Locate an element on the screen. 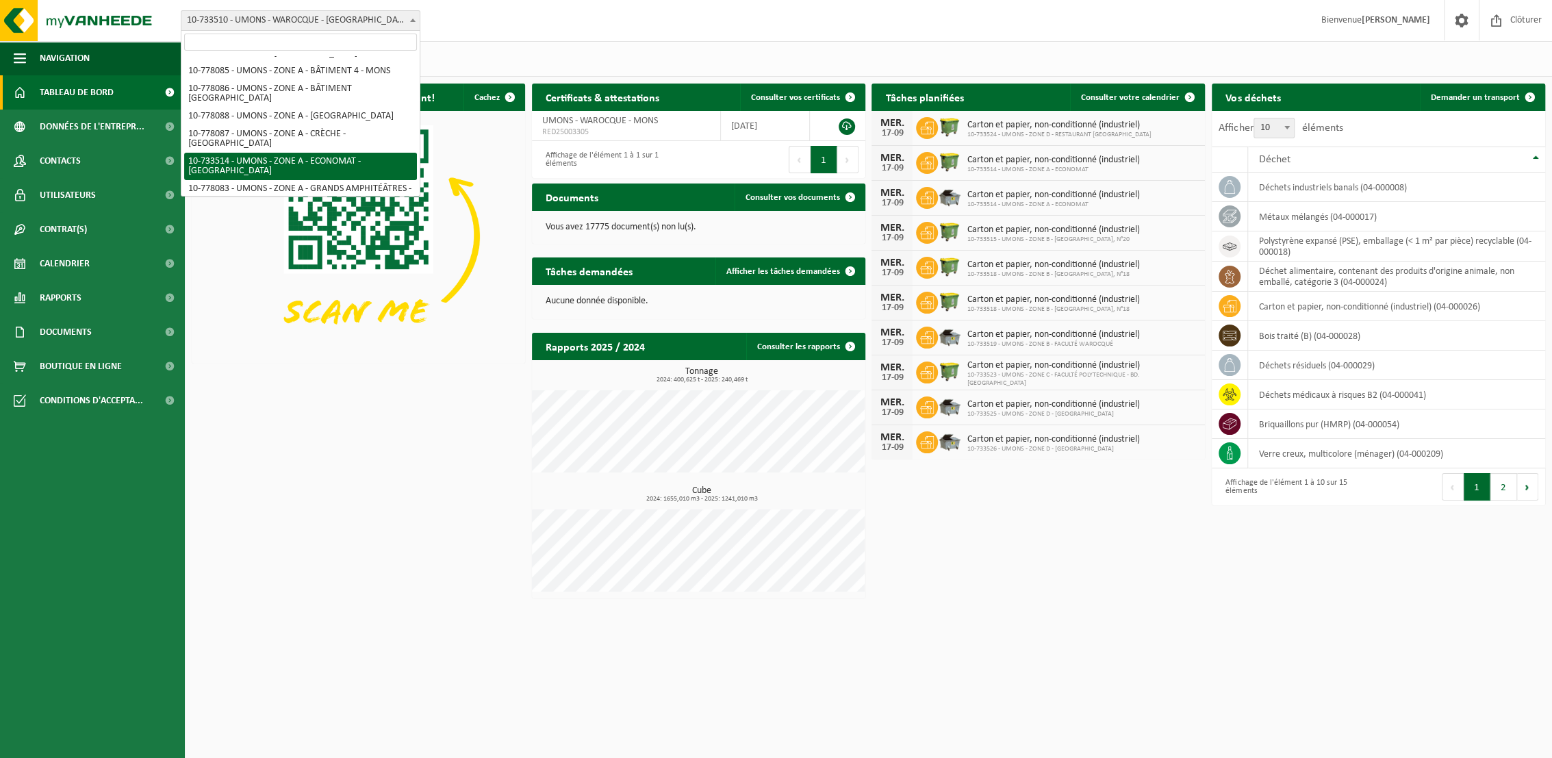  h2: Tâches planifiées is located at coordinates (924, 97).